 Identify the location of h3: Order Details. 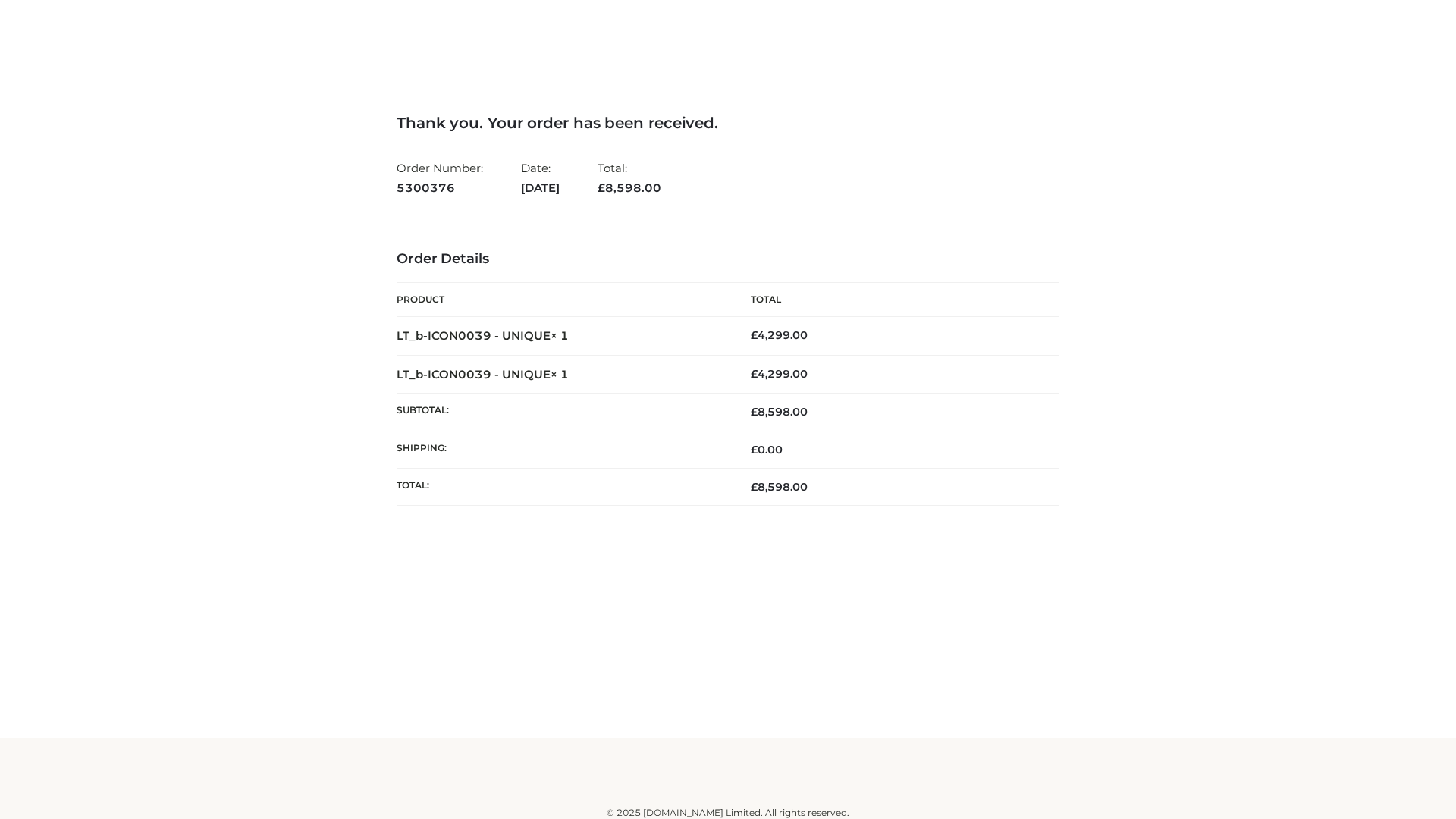
(728, 259).